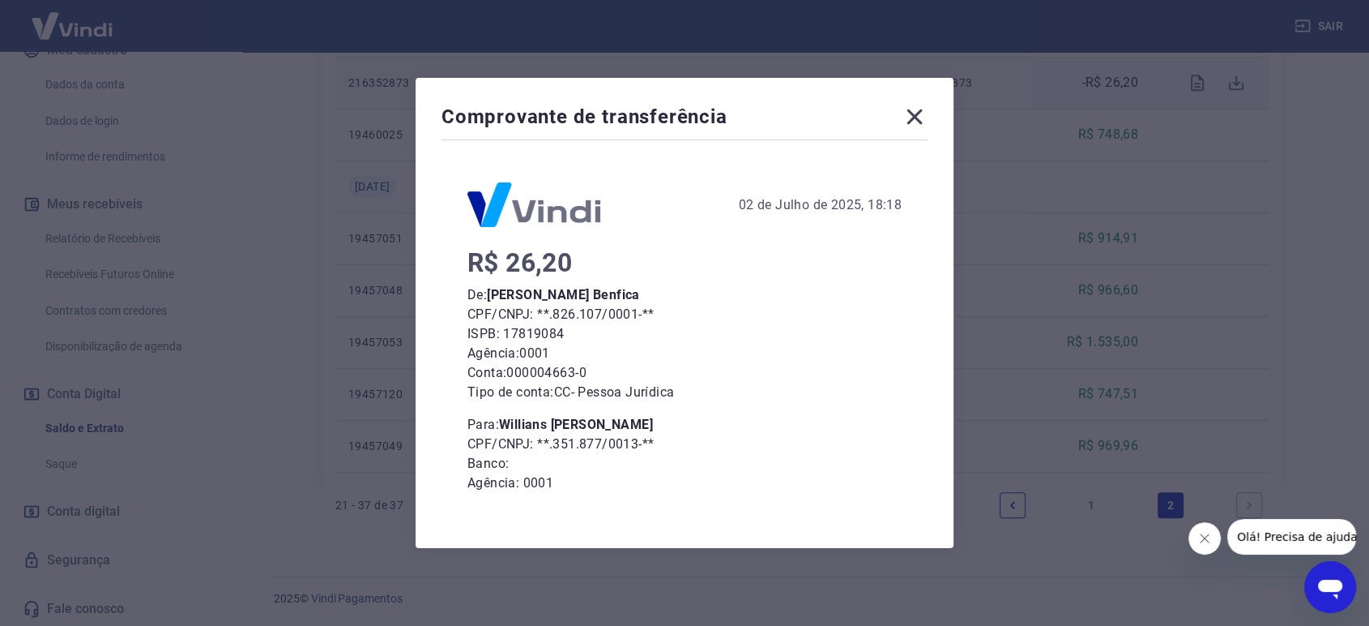 The width and height of the screenshot is (1369, 626). I want to click on p: Para:, so click(685, 425).